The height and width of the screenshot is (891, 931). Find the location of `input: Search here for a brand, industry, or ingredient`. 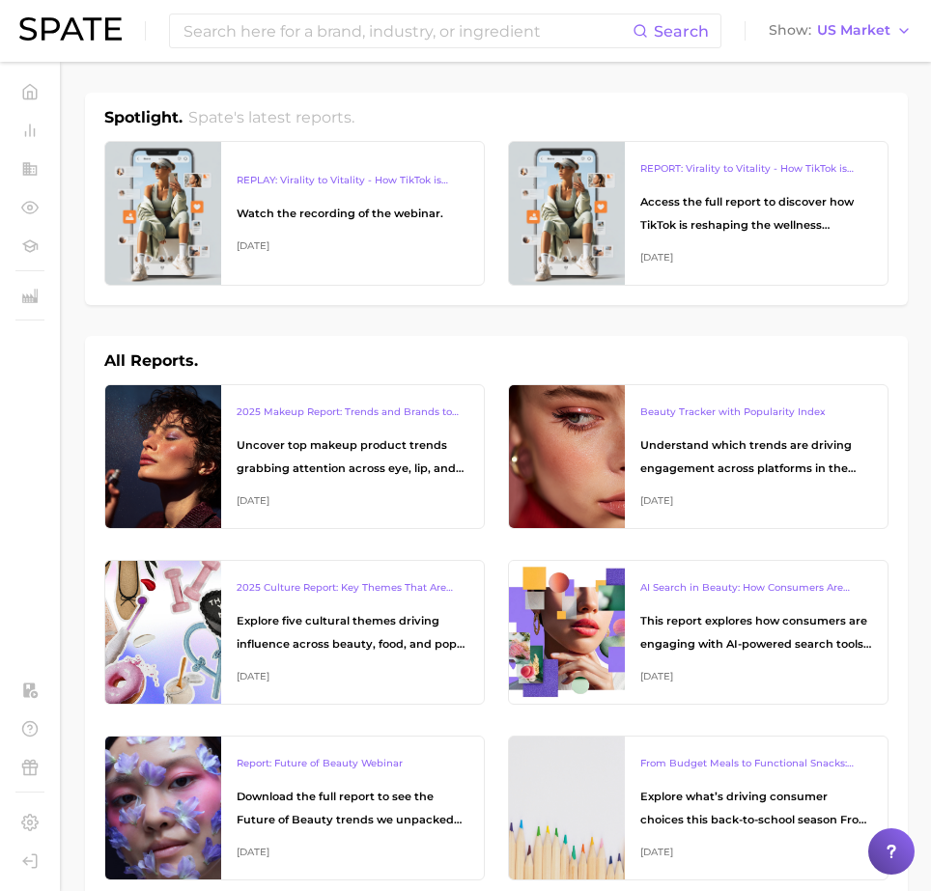

input: Search here for a brand, industry, or ingredient is located at coordinates (406, 31).